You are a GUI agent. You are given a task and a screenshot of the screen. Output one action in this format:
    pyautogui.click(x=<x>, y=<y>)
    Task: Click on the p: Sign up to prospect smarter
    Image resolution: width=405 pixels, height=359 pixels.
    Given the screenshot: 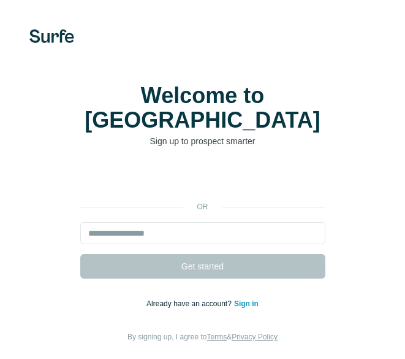 What is the action you would take?
    pyautogui.click(x=203, y=141)
    